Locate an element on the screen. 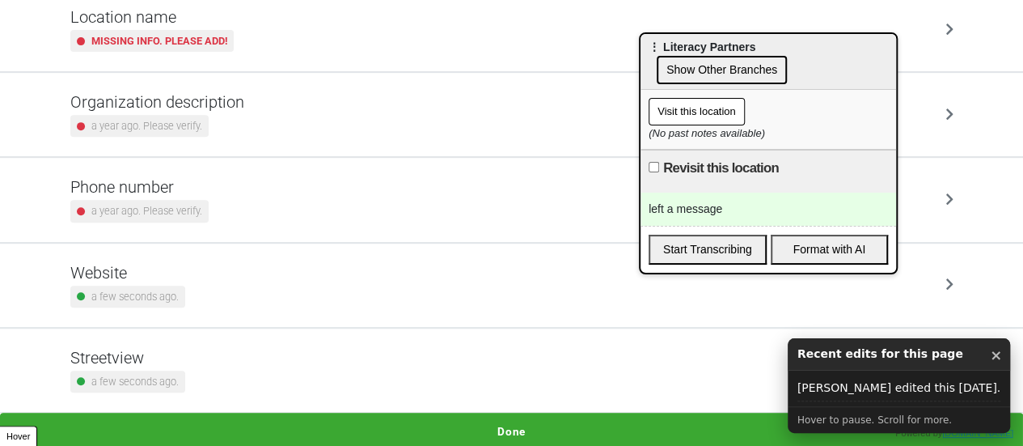  i: (No past notes available) is located at coordinates (707, 133).